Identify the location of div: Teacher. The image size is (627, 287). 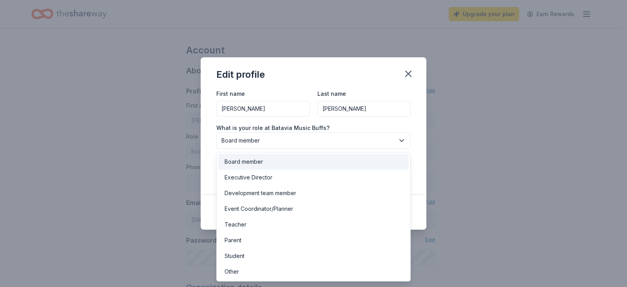
(236, 224).